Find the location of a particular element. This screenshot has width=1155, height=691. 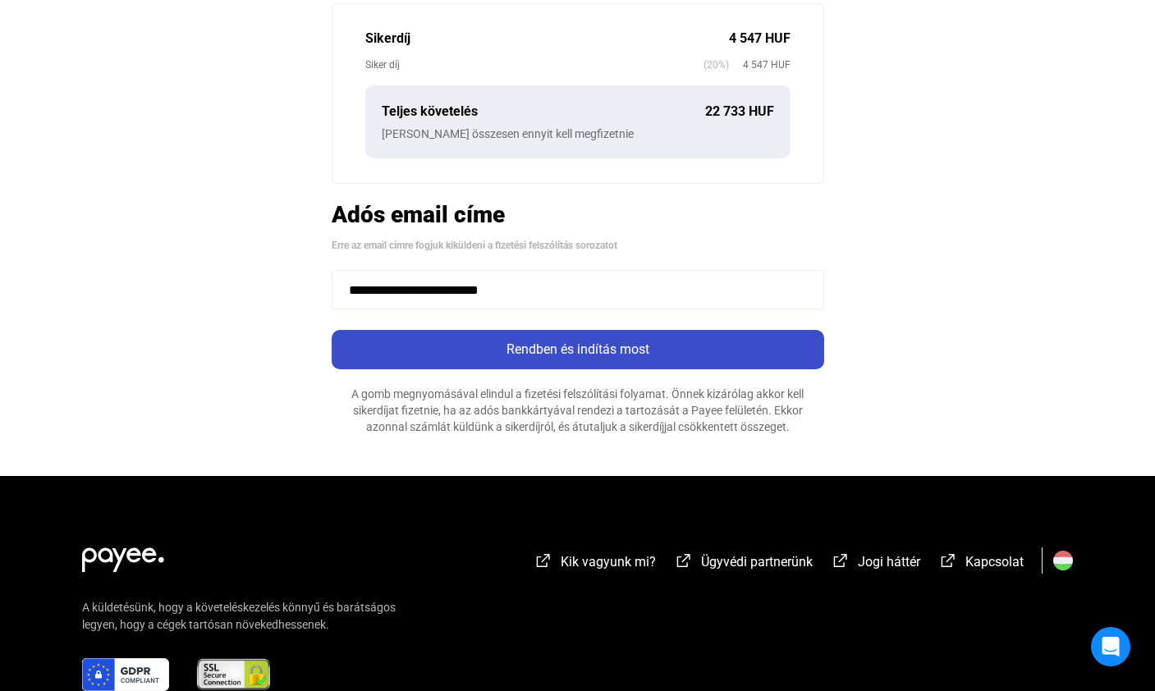

h2: Adós email címe is located at coordinates (578, 214).